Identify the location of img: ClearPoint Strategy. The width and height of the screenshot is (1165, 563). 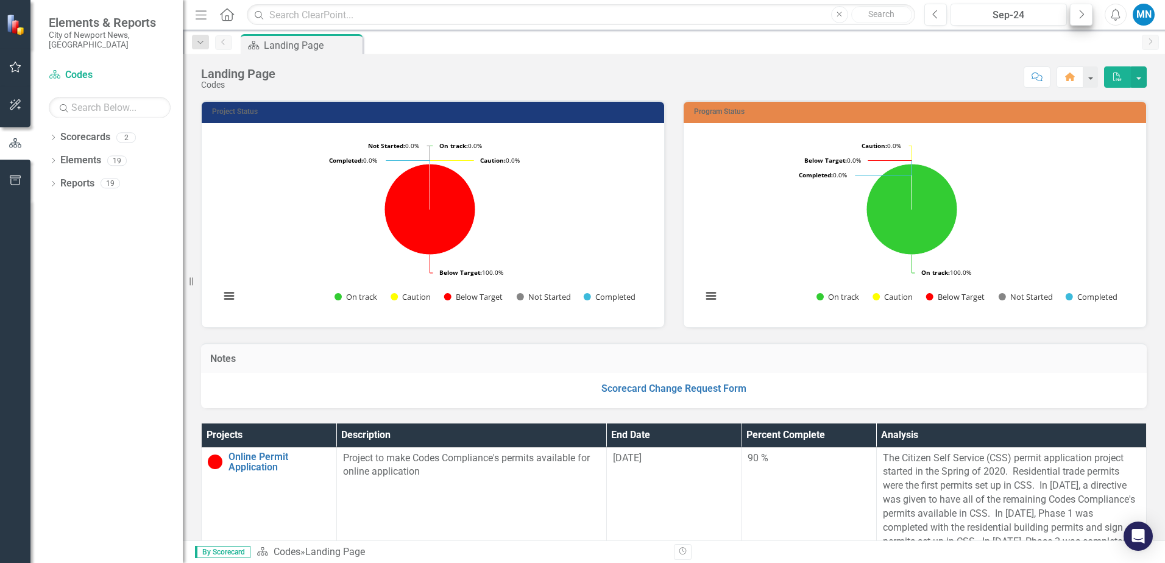
(16, 24).